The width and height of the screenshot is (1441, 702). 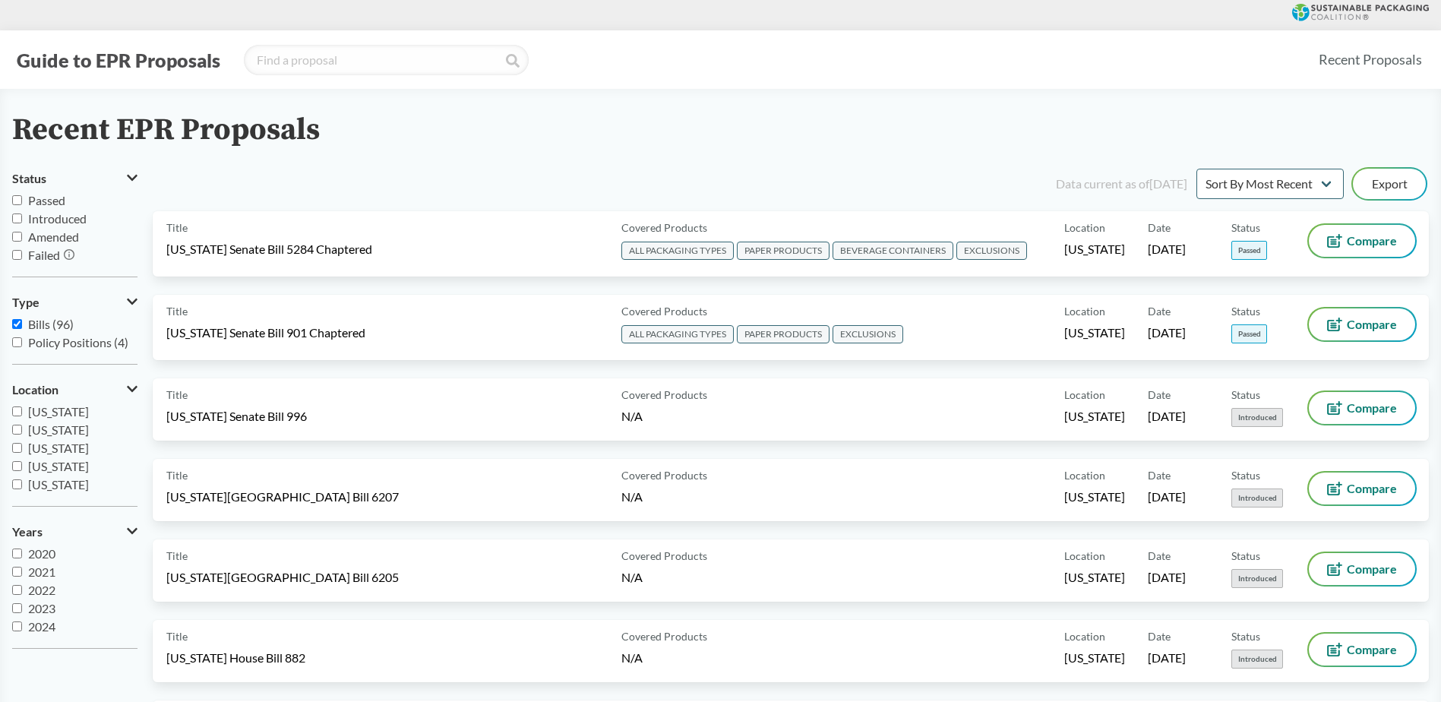 What do you see at coordinates (17, 218) in the screenshot?
I see `input: Introduced` at bounding box center [17, 218].